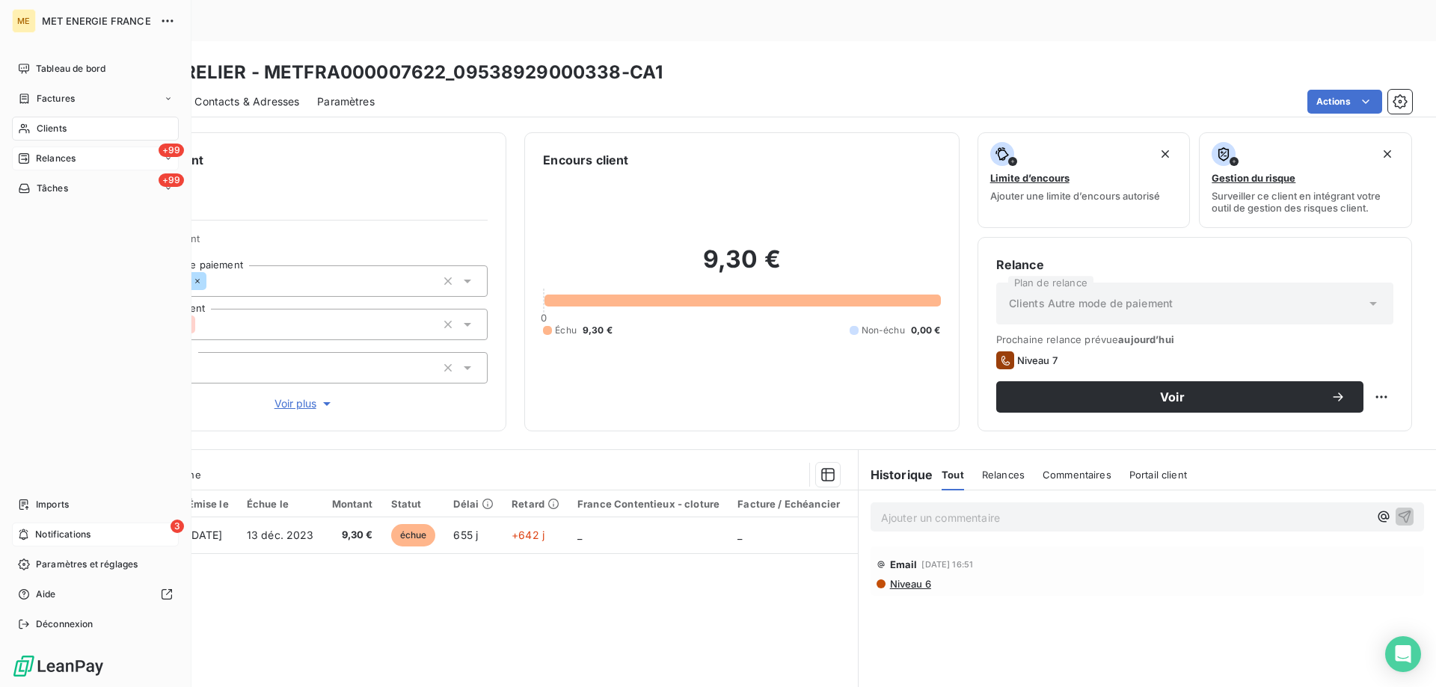 The image size is (1436, 687). Describe the element at coordinates (52, 505) in the screenshot. I see `span: Imports` at that location.